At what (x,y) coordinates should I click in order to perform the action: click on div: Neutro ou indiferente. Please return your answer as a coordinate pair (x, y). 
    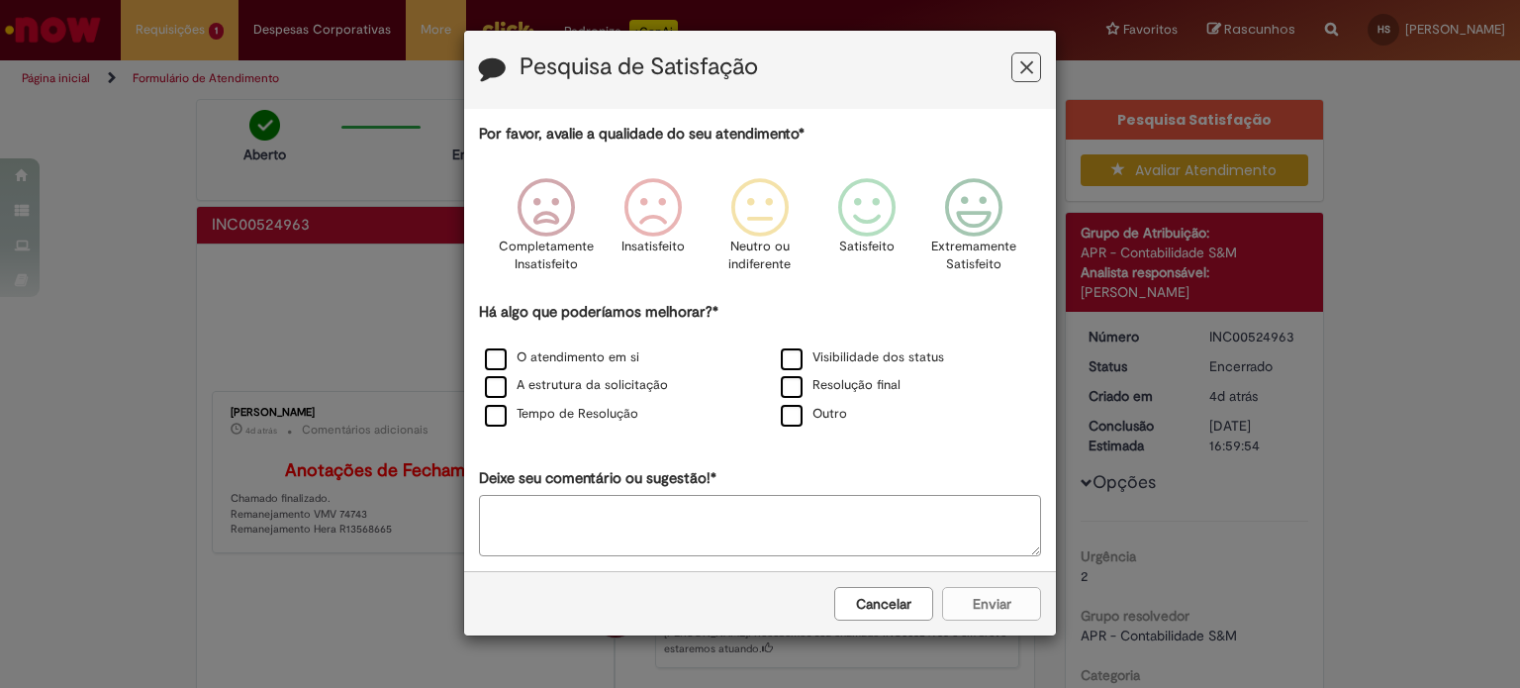
    Looking at the image, I should click on (760, 231).